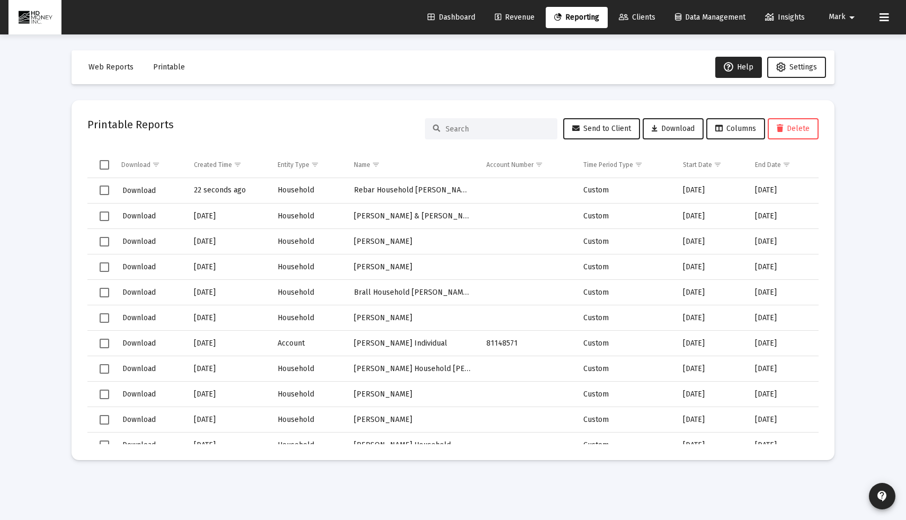 Image resolution: width=906 pixels, height=520 pixels. I want to click on h2: Printable Reports, so click(130, 124).